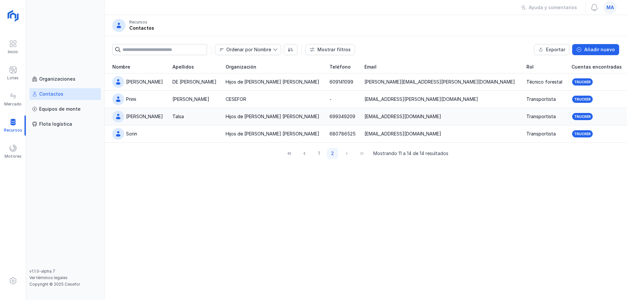 The width and height of the screenshot is (627, 300). I want to click on a: Organizaciones, so click(65, 79).